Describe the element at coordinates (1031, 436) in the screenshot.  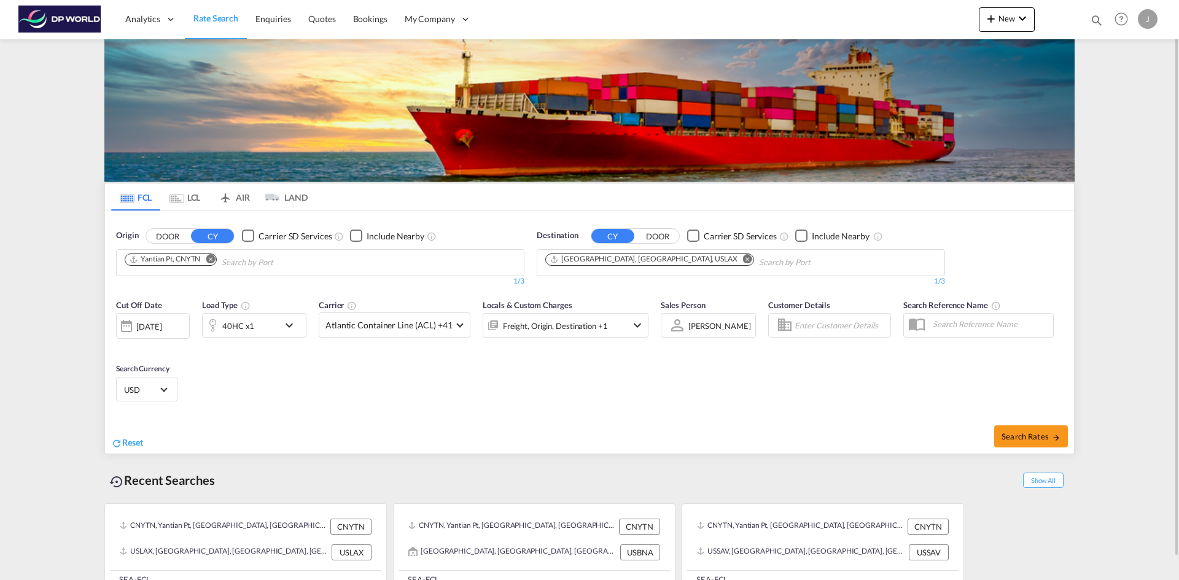
I see `button: Search Ratesicon-arrow-right` at that location.